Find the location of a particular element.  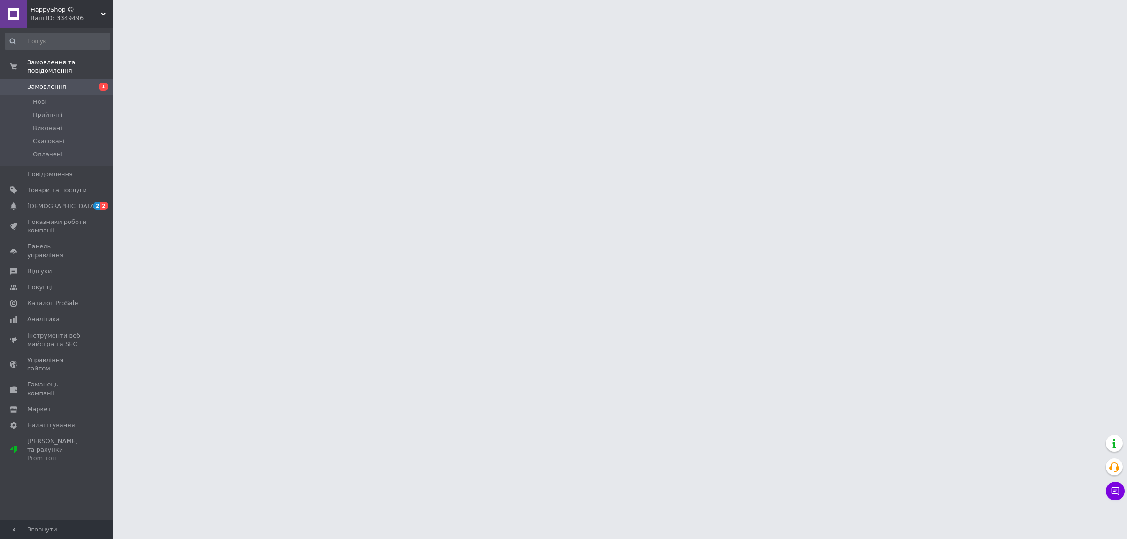

span: Налаштування is located at coordinates (51, 425).